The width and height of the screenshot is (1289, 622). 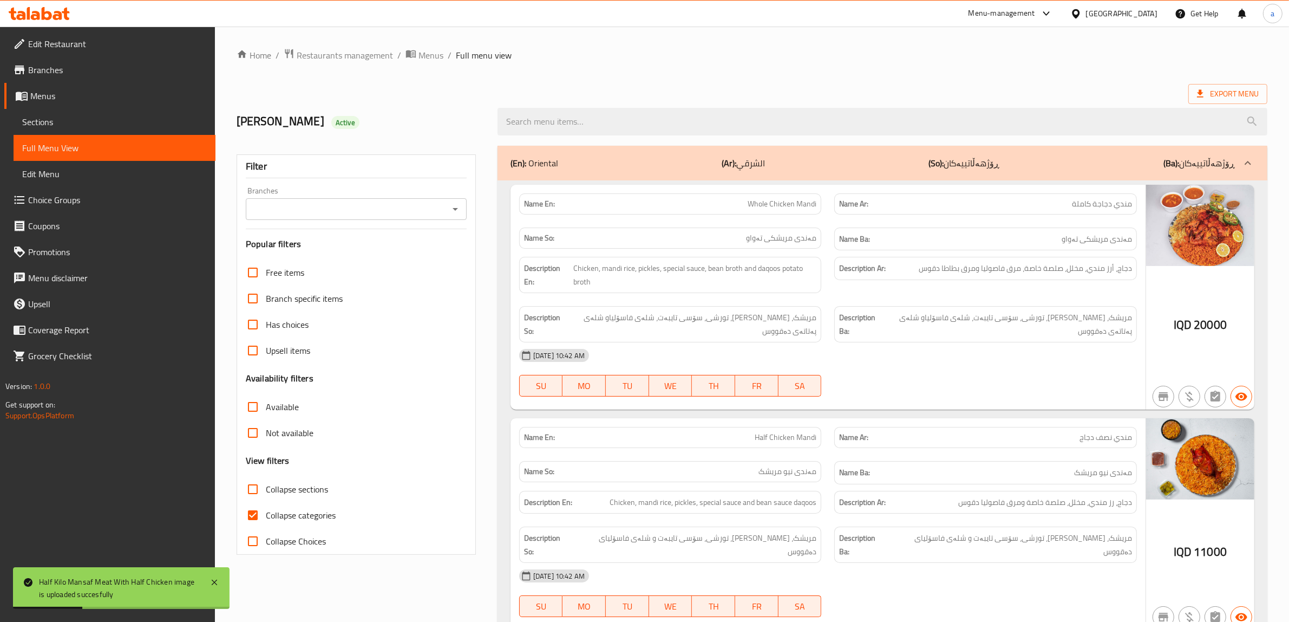 What do you see at coordinates (42, 386) in the screenshot?
I see `span: 1.0.0` at bounding box center [42, 386].